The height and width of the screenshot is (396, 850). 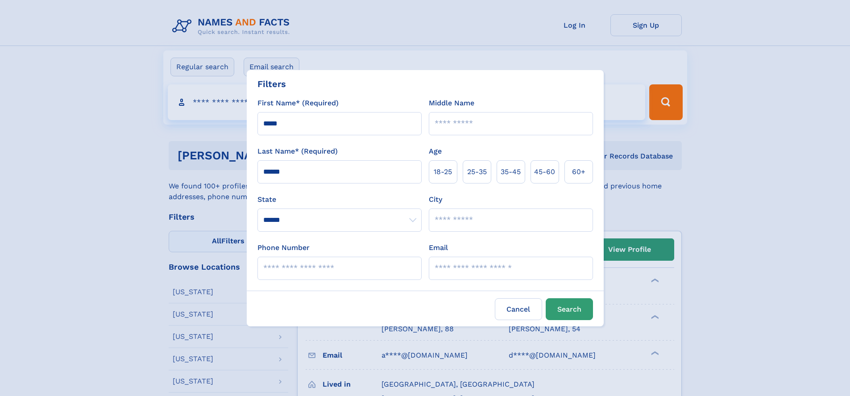 I want to click on label: Cancel, so click(x=518, y=309).